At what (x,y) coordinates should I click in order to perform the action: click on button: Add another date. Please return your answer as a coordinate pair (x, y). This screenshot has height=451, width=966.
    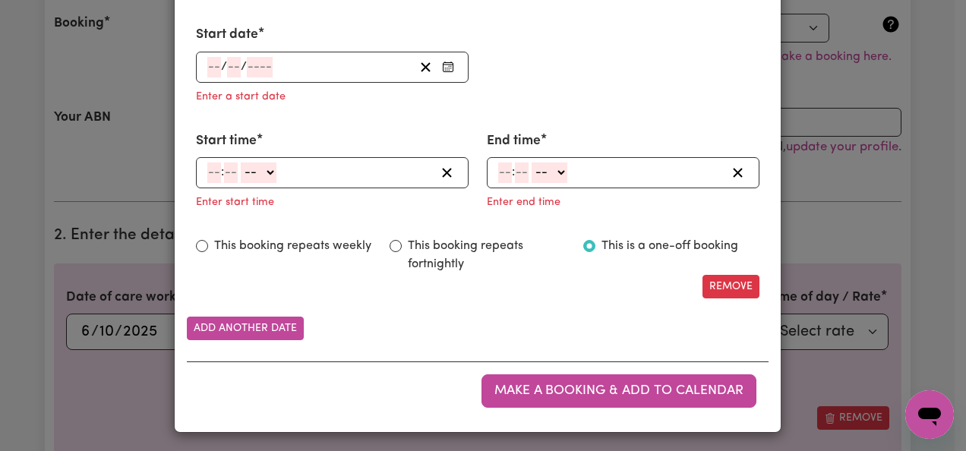
    Looking at the image, I should click on (245, 328).